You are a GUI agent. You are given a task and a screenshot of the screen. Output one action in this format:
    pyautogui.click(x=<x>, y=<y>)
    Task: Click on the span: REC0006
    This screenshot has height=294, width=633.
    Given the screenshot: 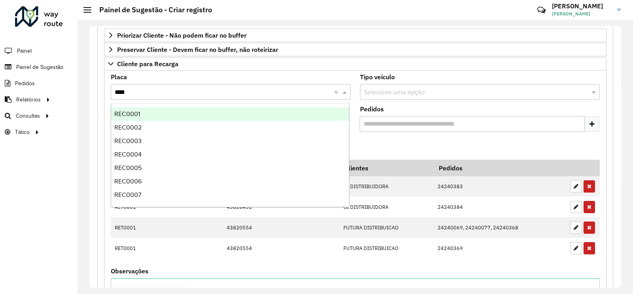 What is the action you would take?
    pyautogui.click(x=128, y=181)
    